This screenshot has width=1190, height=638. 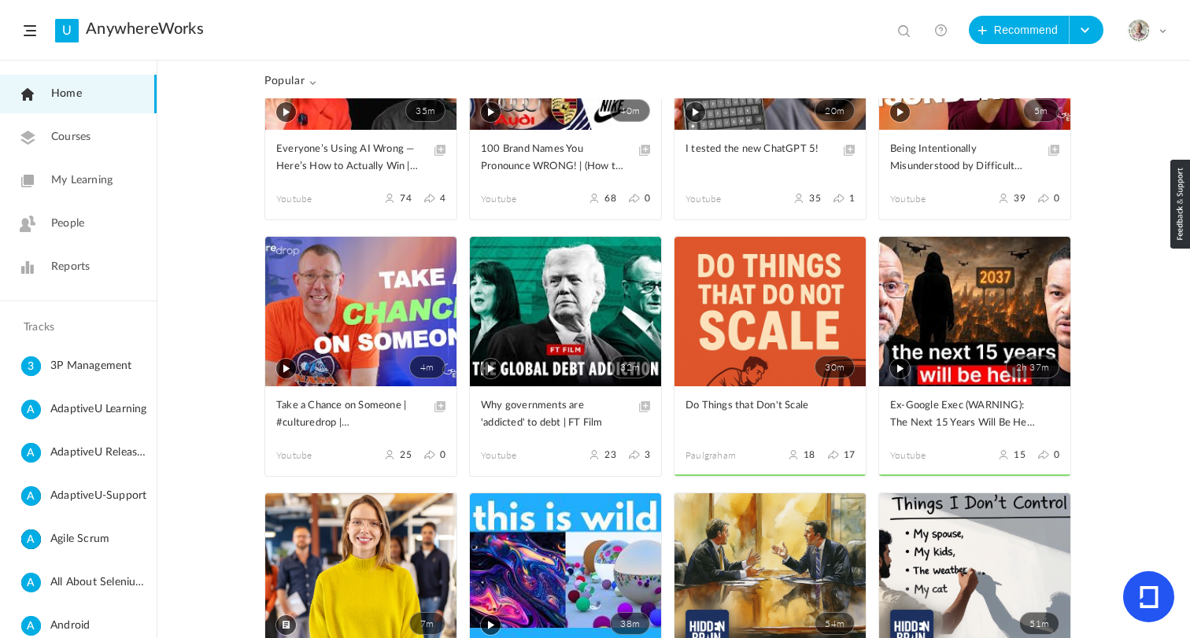 What do you see at coordinates (1139, 31) in the screenshot?
I see `img: julia-s-version-gybnm-profile-picture-frame-2024-template-16.png` at bounding box center [1139, 31].